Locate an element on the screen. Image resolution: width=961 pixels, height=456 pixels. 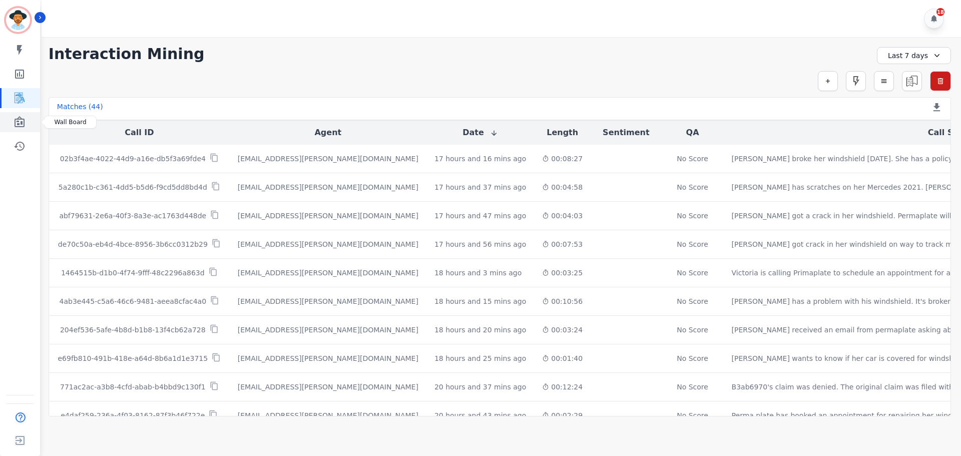
div: 00:12:24 is located at coordinates (562, 387).